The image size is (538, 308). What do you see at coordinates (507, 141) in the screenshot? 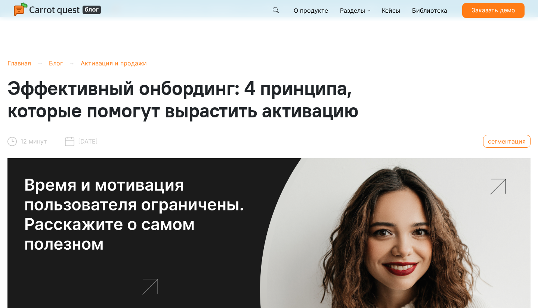
I see `a: сегментация` at bounding box center [507, 141].